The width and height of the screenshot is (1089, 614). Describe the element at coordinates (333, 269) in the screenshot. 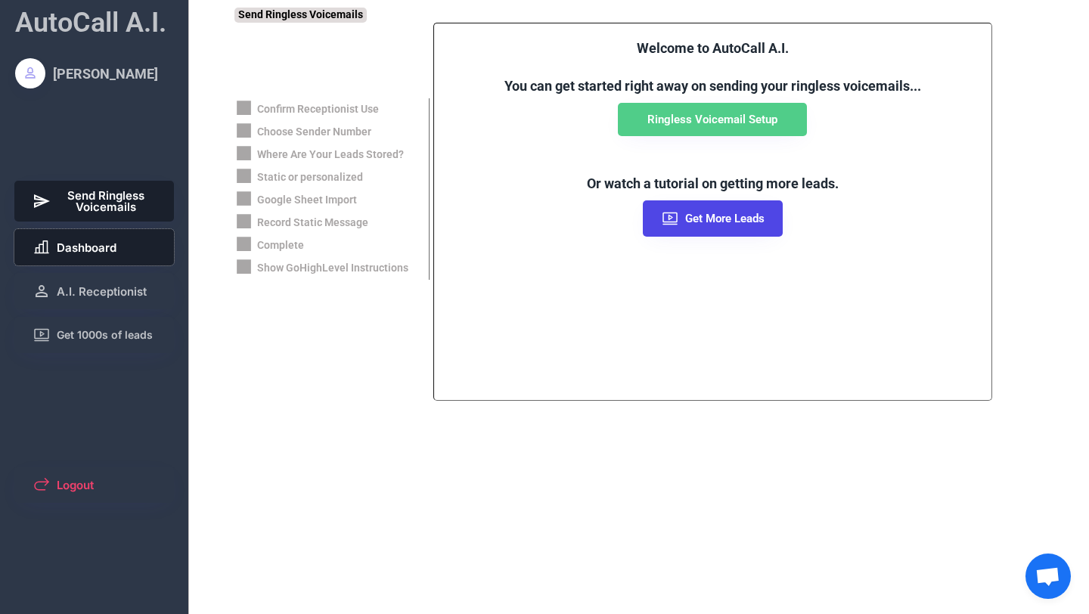

I see `div: Show GoHighLevel Instructions` at that location.